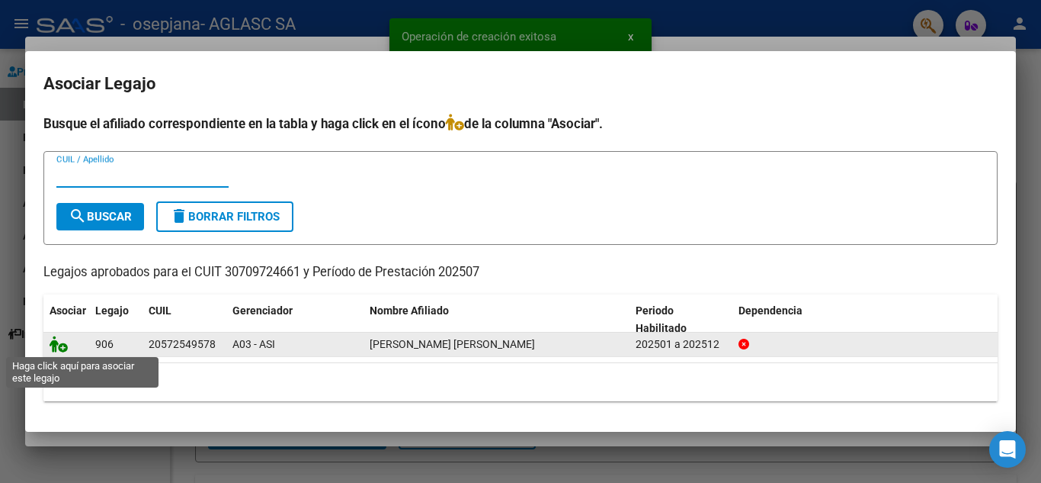 The height and width of the screenshot is (483, 1041). I want to click on span: 906, so click(104, 344).